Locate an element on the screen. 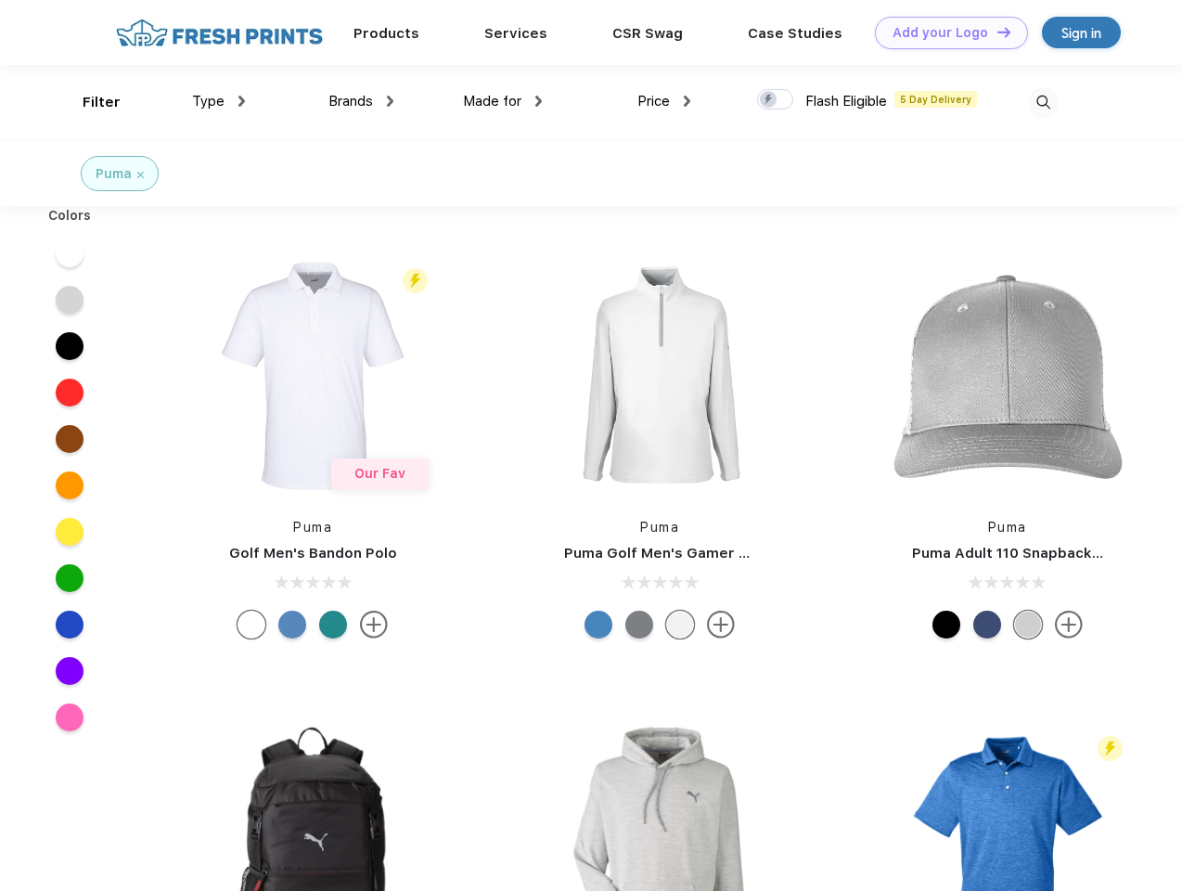  img: filter_cancel.svg is located at coordinates (140, 174).